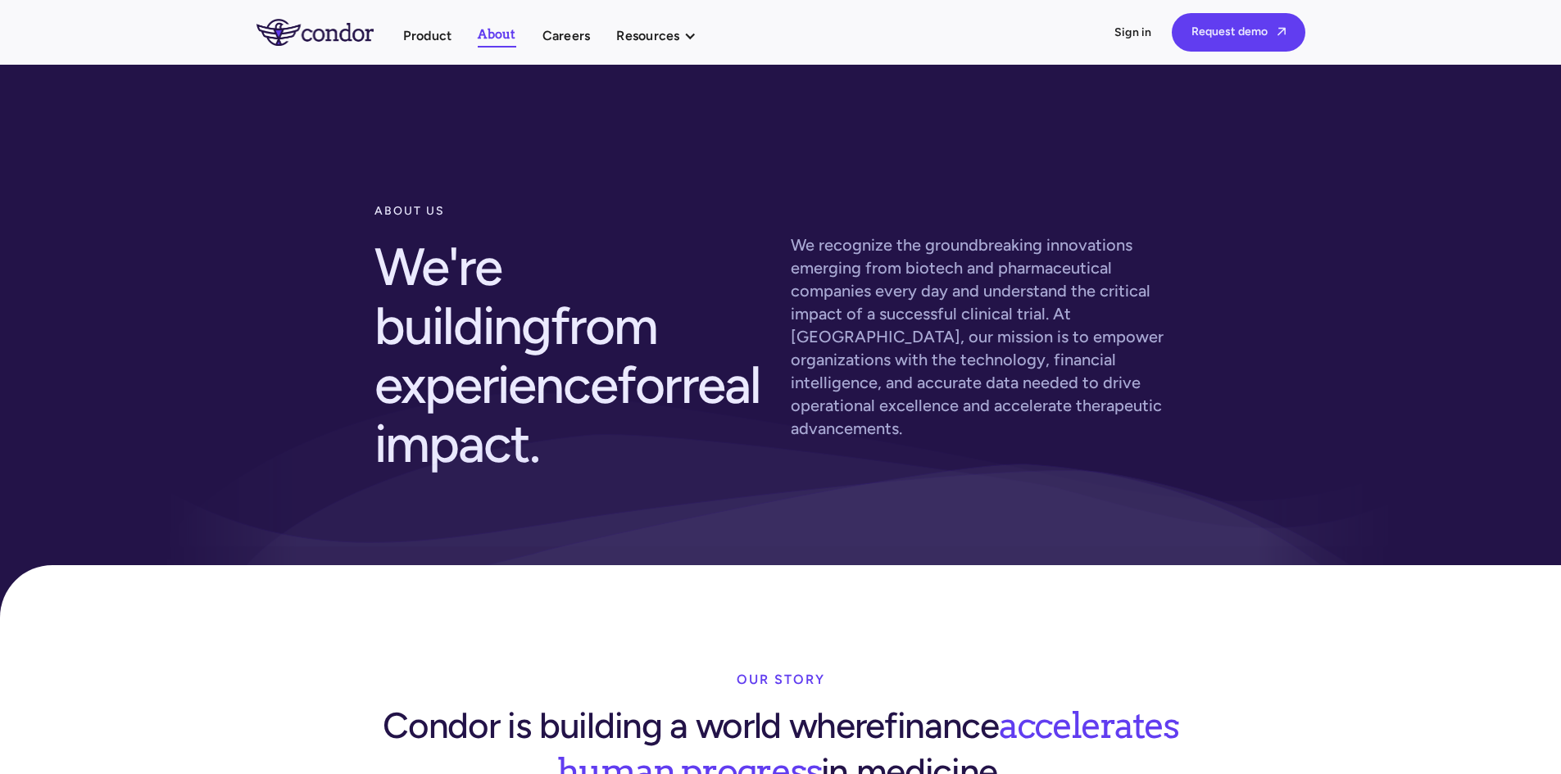  What do you see at coordinates (566, 35) in the screenshot?
I see `a: Careers` at bounding box center [566, 35].